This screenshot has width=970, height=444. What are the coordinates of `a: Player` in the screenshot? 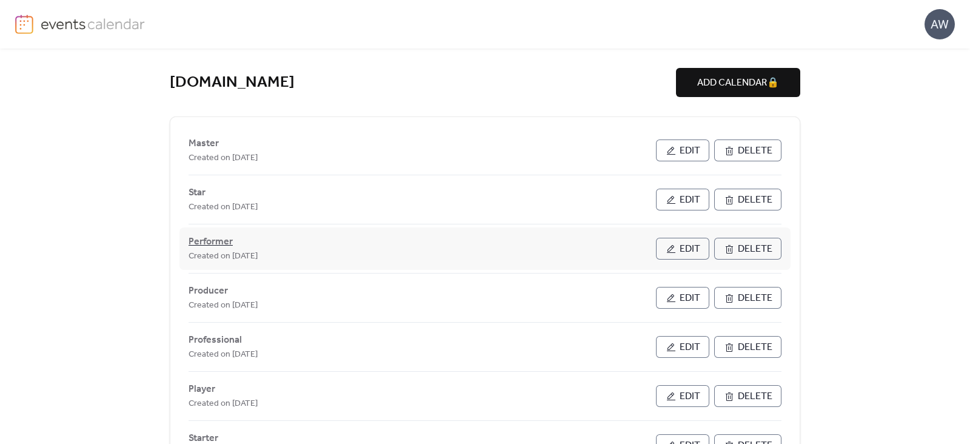 It's located at (202, 388).